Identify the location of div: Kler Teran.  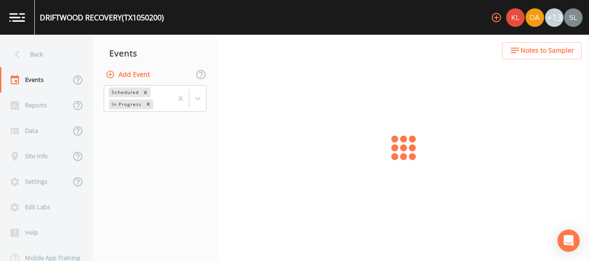
(515, 18).